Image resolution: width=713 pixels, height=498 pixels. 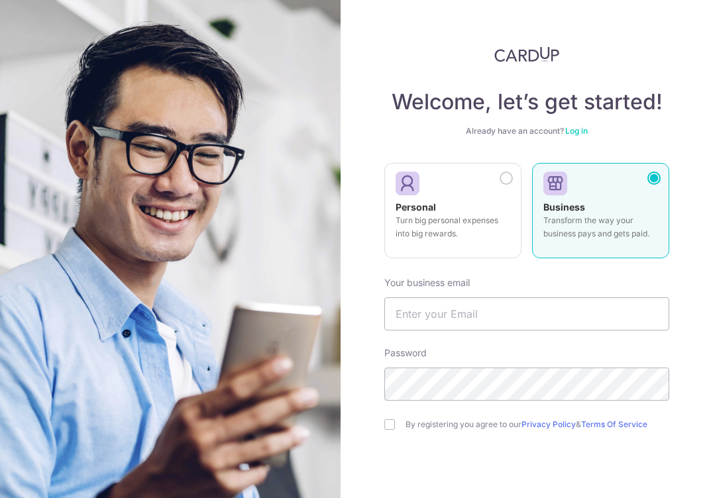 What do you see at coordinates (549, 424) in the screenshot?
I see `a: Privacy Policy` at bounding box center [549, 424].